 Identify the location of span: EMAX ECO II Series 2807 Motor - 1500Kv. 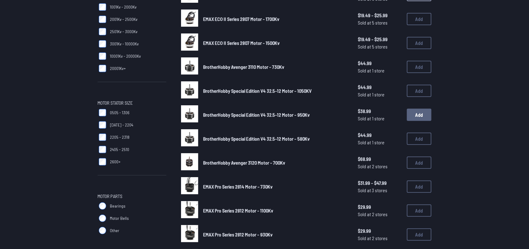
(241, 43).